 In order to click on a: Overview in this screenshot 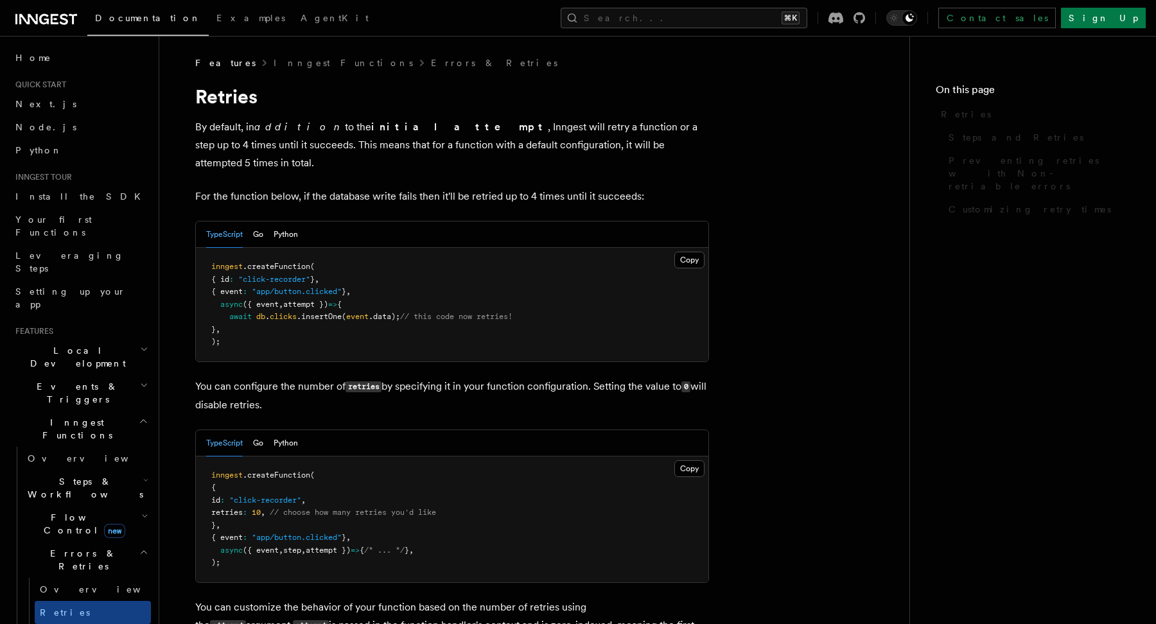, I will do `click(87, 458)`.